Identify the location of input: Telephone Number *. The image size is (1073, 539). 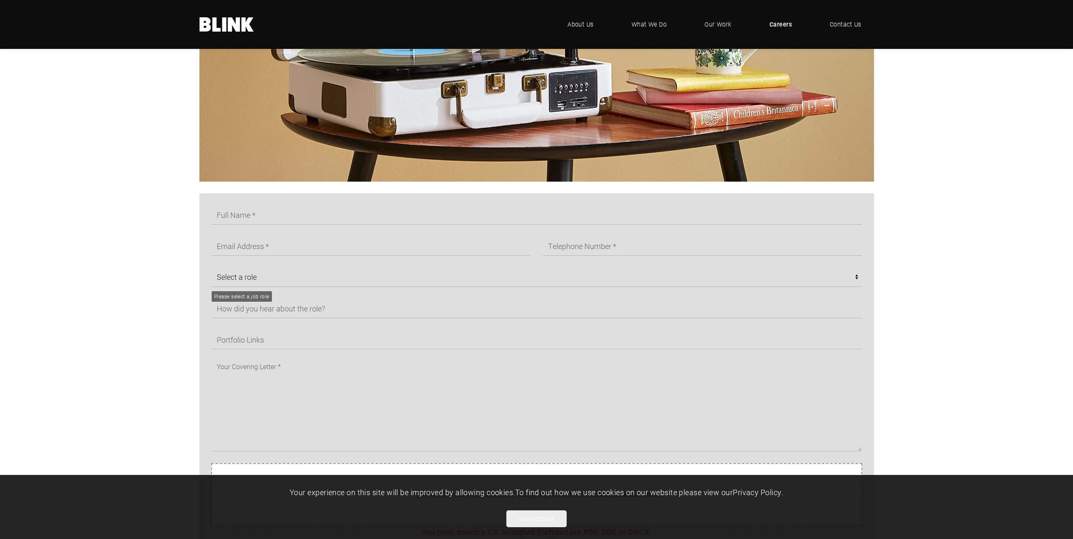
(703, 246).